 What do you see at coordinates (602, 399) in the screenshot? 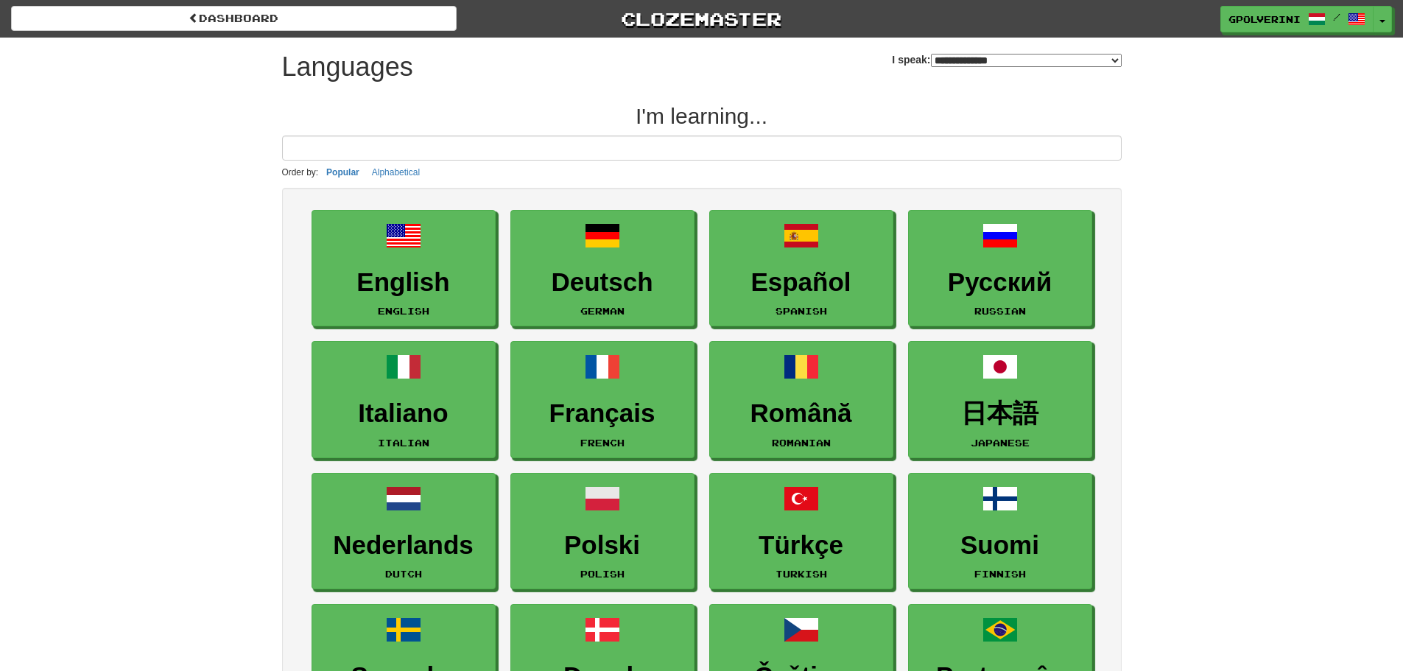
I see `a: FrançaisFrench` at bounding box center [602, 399].